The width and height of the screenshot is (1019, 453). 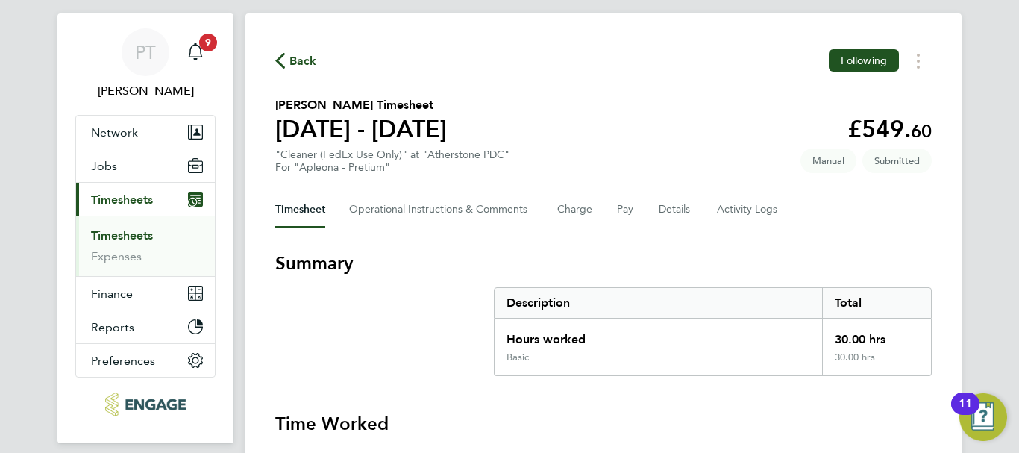 What do you see at coordinates (145, 404) in the screenshot?
I see `img: conceptresources-logo-retina.png` at bounding box center [145, 404].